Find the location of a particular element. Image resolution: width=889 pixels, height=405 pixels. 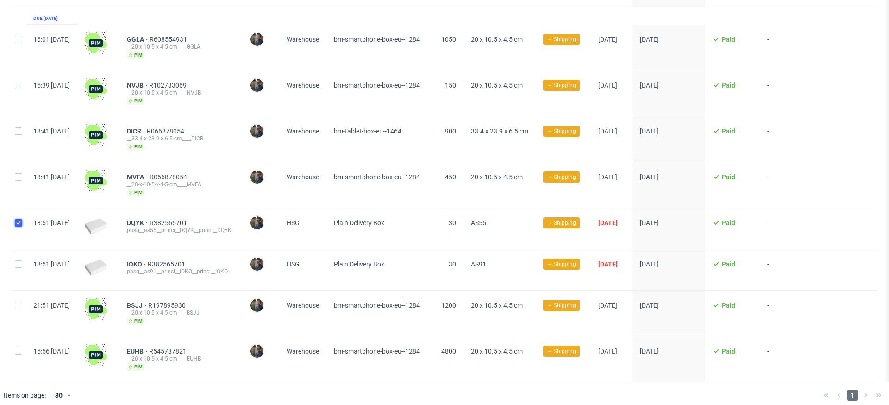

span: BSJJ is located at coordinates (138, 305).